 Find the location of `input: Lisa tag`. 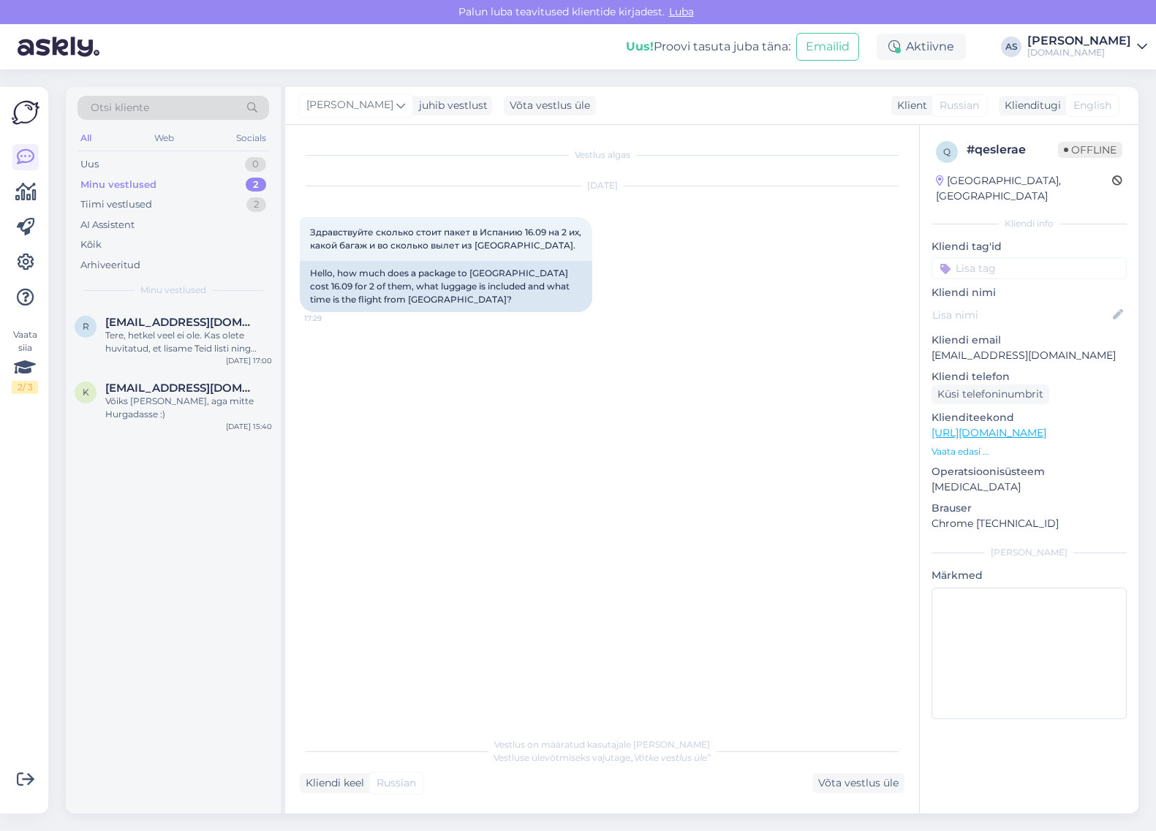

input: Lisa tag is located at coordinates (1029, 268).